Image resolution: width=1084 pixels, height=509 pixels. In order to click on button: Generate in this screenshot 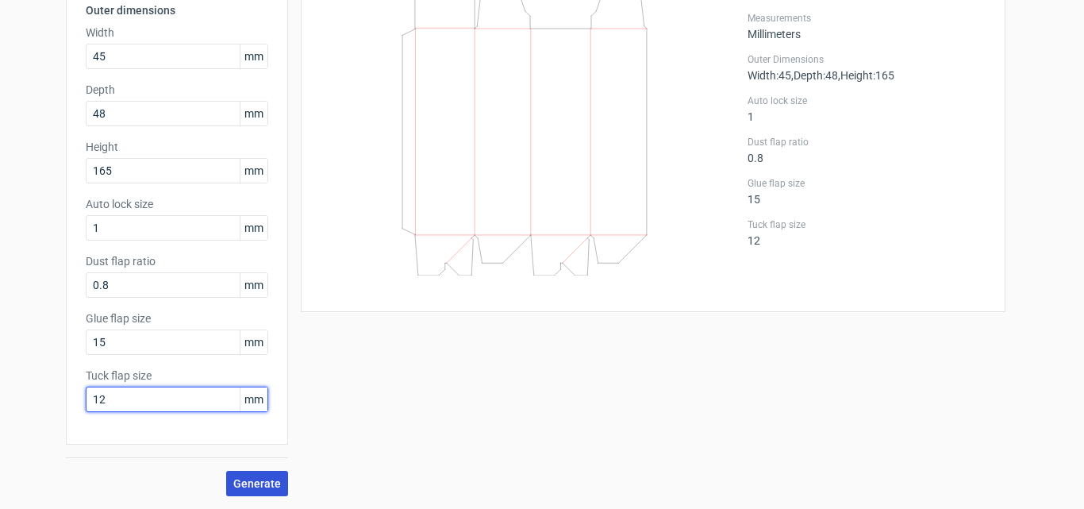, I will do `click(257, 483)`.